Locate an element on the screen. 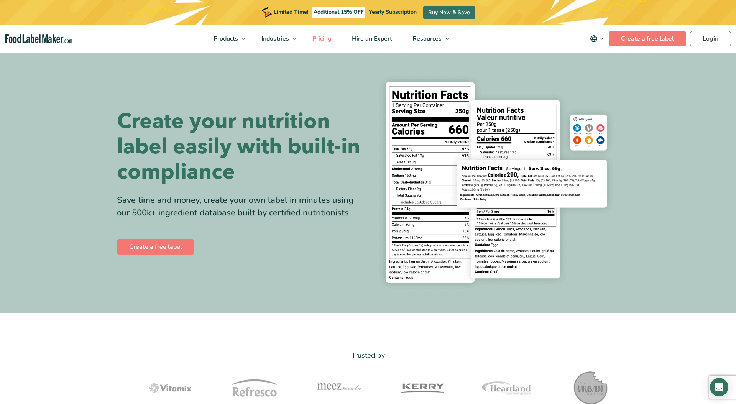 This screenshot has height=404, width=736. a: Login is located at coordinates (711, 39).